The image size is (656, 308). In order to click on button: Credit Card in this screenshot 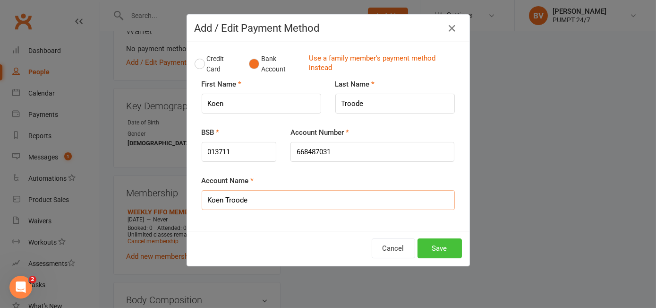, I will do `click(217, 64)`.